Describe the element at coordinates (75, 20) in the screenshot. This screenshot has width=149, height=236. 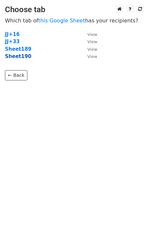
I see `p: Which tab of has your recipients?` at that location.